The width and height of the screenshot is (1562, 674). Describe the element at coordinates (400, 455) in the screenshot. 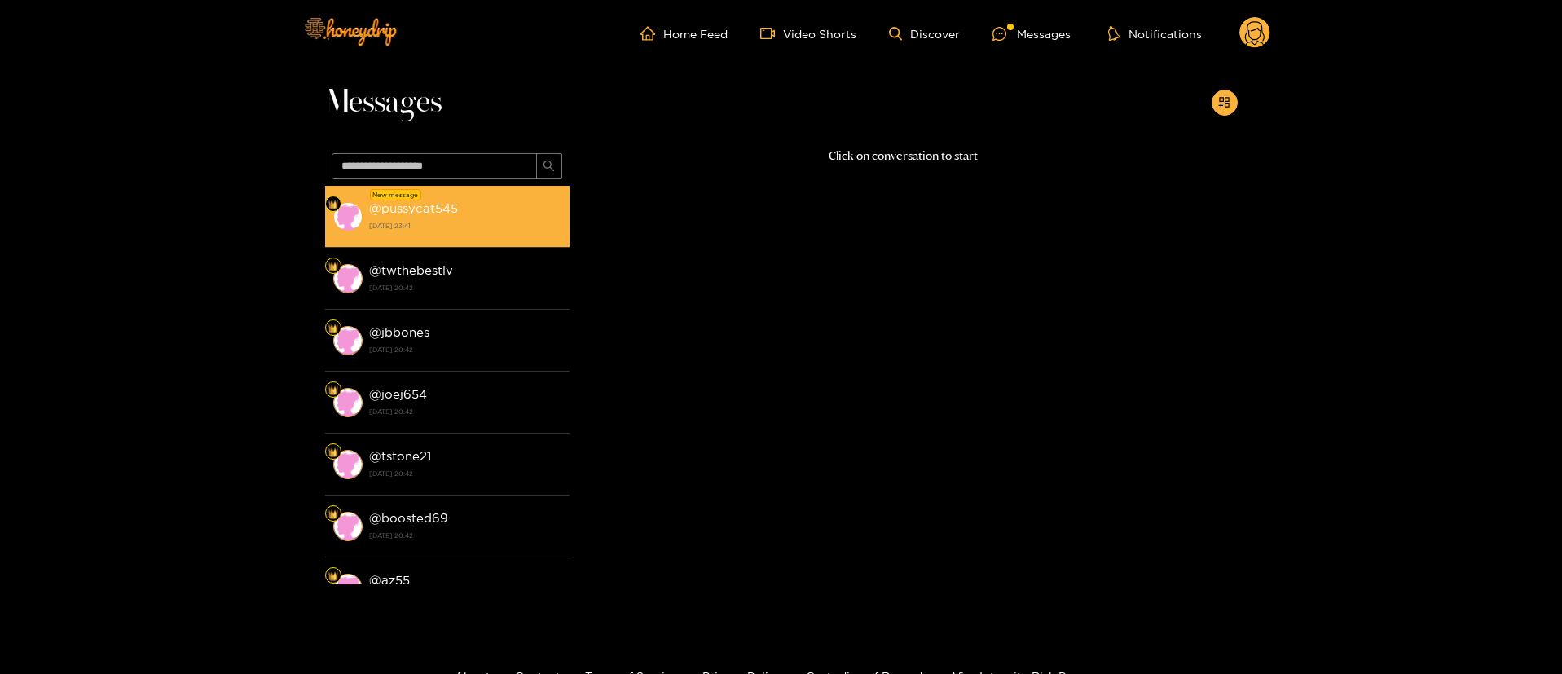

I see `strong: @ tstone21` at that location.